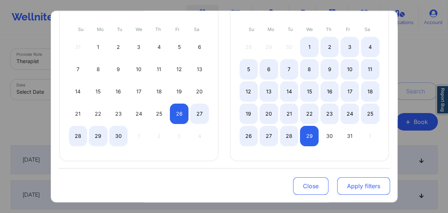 This screenshot has height=213, width=448. I want to click on div: Sat Oct 04 2025, so click(370, 47).